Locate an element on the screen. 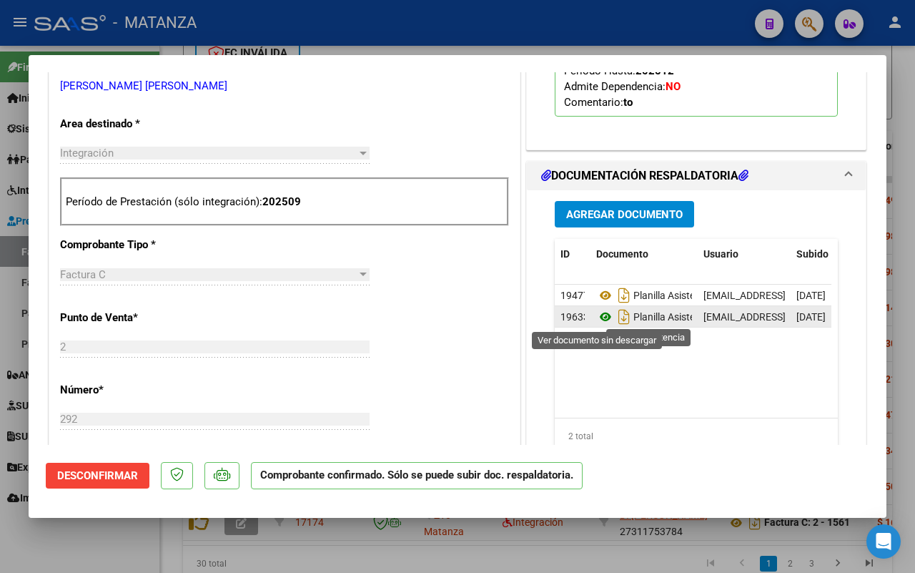  button: Agregar Documento is located at coordinates (624, 214).